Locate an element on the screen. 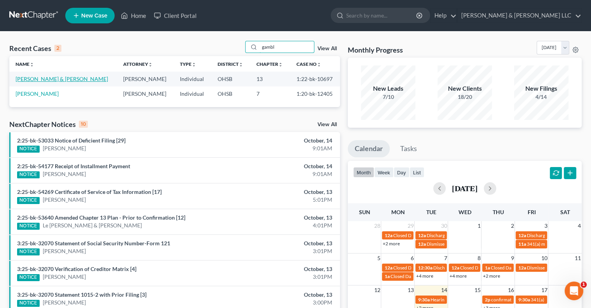 This screenshot has width=591, height=308. a: Tasks is located at coordinates (409, 149).